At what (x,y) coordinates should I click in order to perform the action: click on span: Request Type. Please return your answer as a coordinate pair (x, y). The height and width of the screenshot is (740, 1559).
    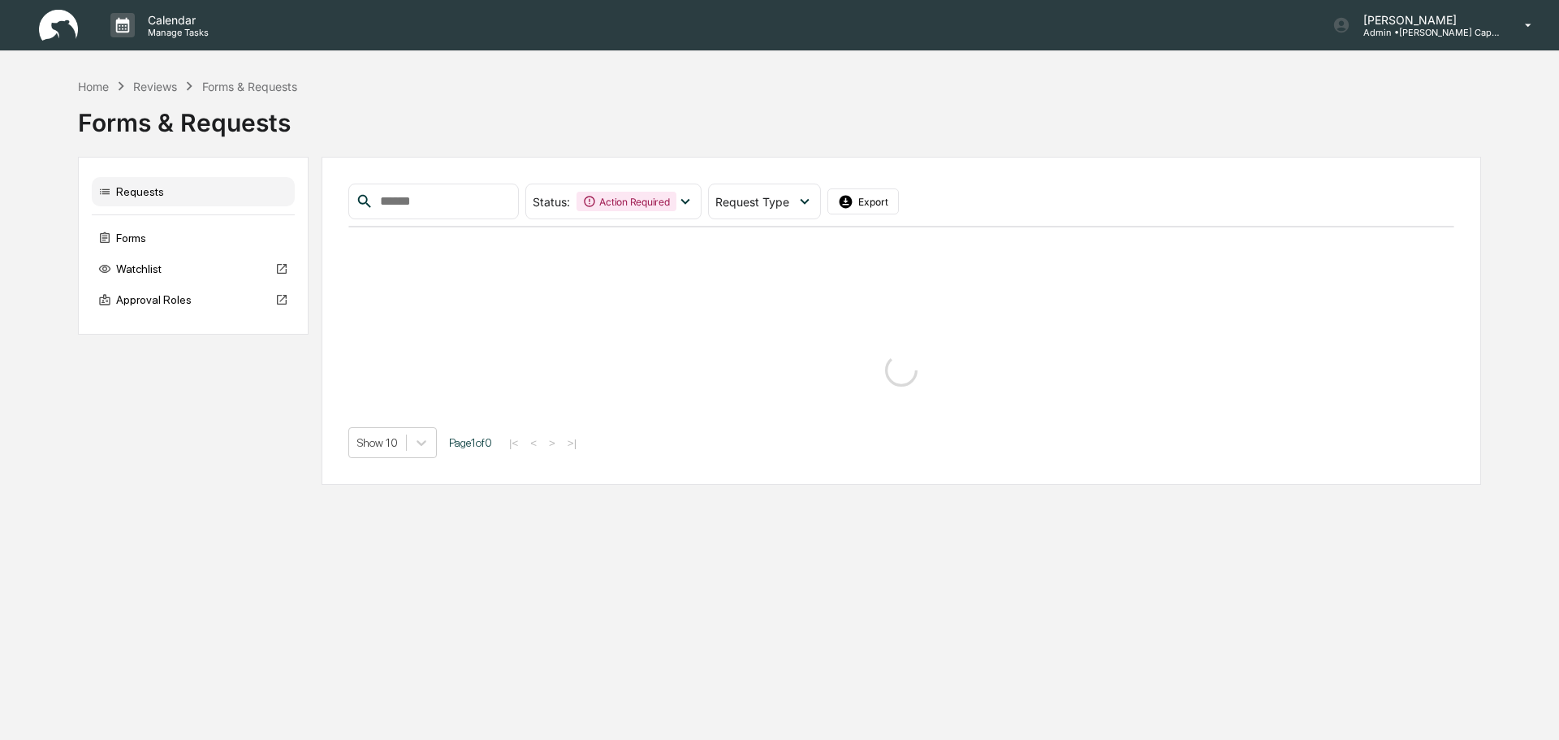
    Looking at the image, I should click on (752, 201).